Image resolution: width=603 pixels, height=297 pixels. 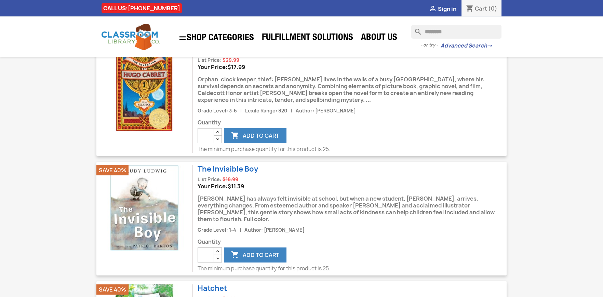 What do you see at coordinates (212, 288) in the screenshot?
I see `a: Hatchet` at bounding box center [212, 288].